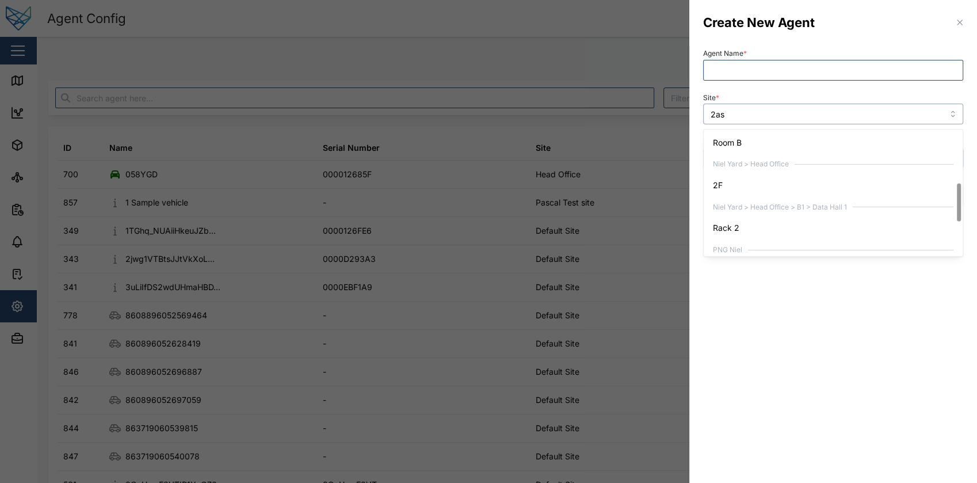 This screenshot has width=977, height=483. What do you see at coordinates (833, 185) in the screenshot?
I see `div: 2F` at bounding box center [833, 185].